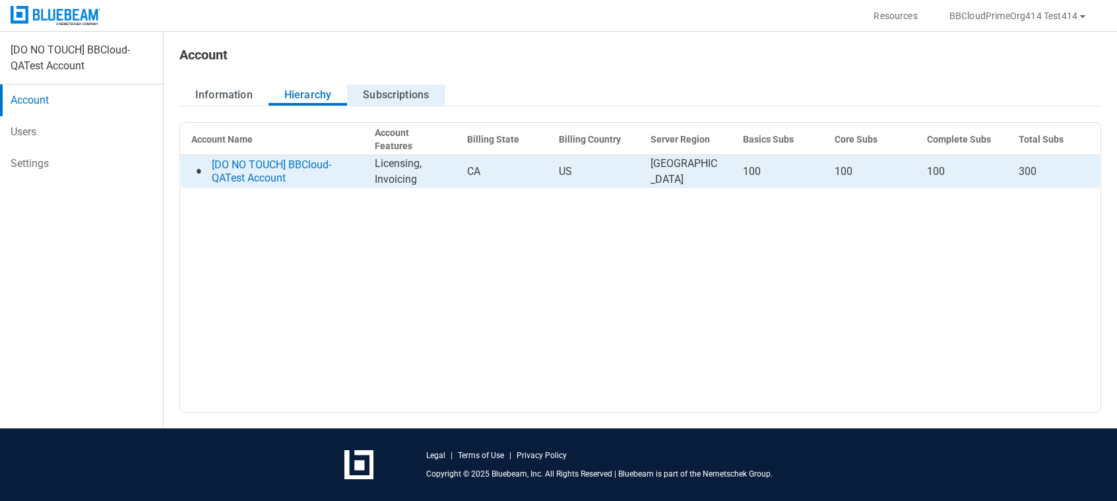 Image resolution: width=1117 pixels, height=501 pixels. I want to click on a: [DO NO TOUCH] BBCloud- QATest Account, so click(282, 172).